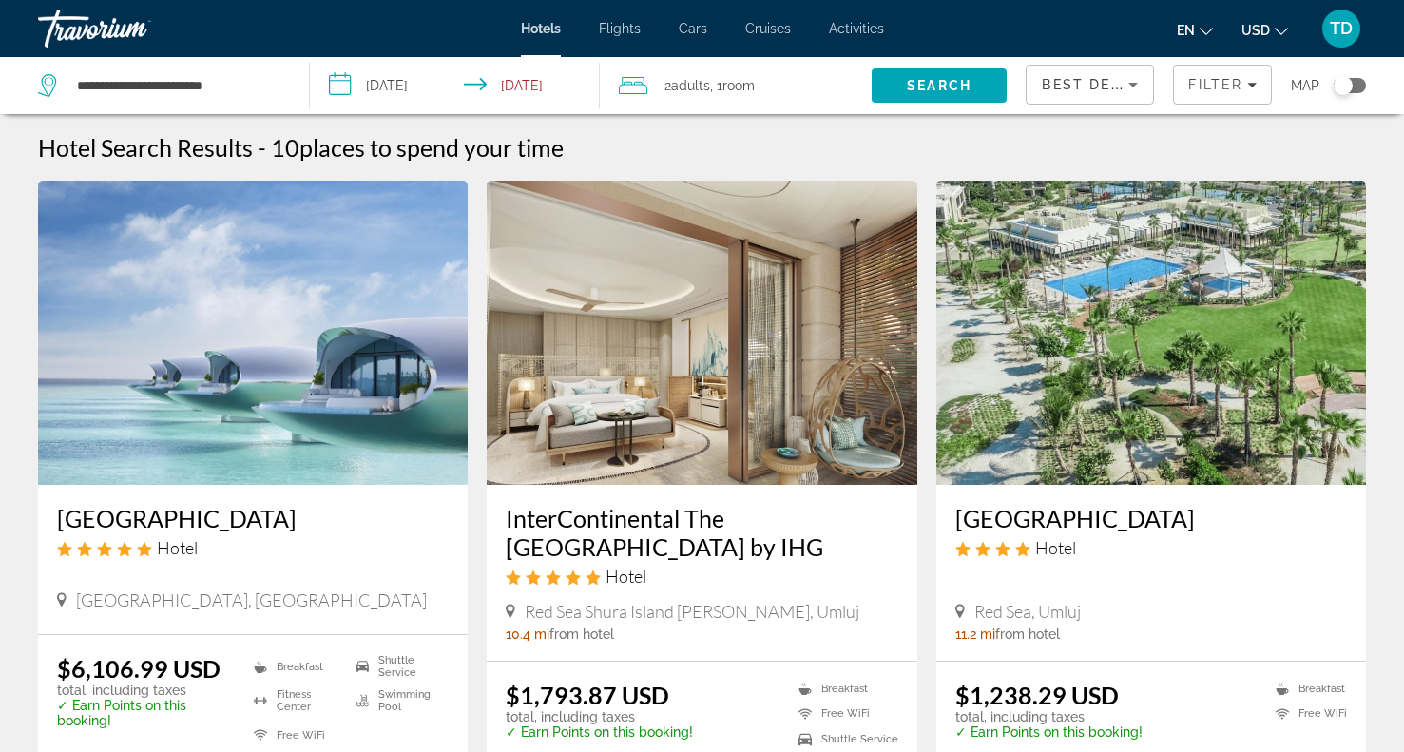  What do you see at coordinates (739, 86) in the screenshot?
I see `span: Room` at bounding box center [739, 86].